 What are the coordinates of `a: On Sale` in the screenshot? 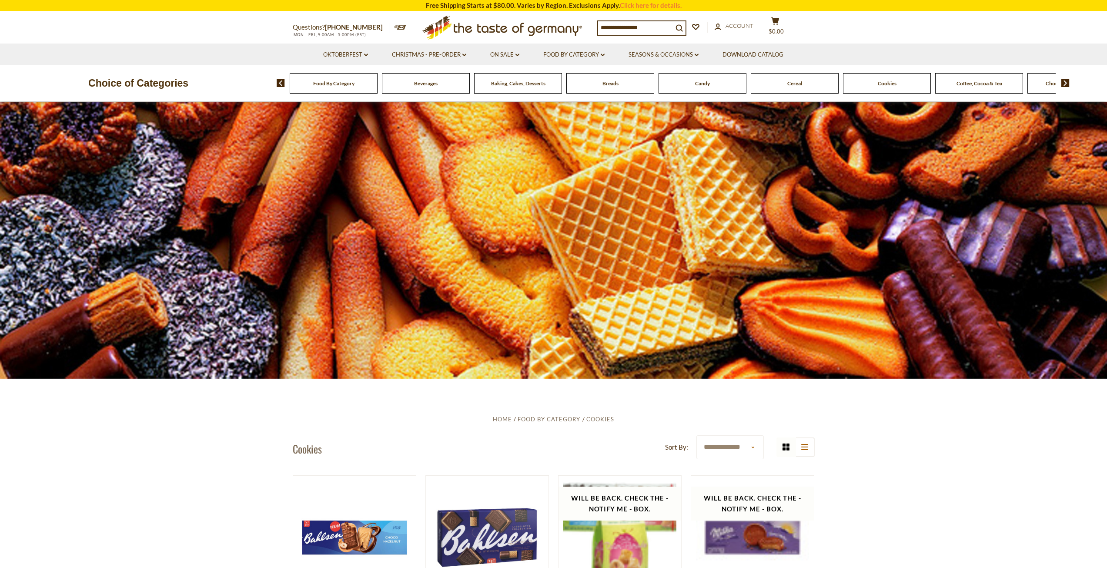 It's located at (505, 55).